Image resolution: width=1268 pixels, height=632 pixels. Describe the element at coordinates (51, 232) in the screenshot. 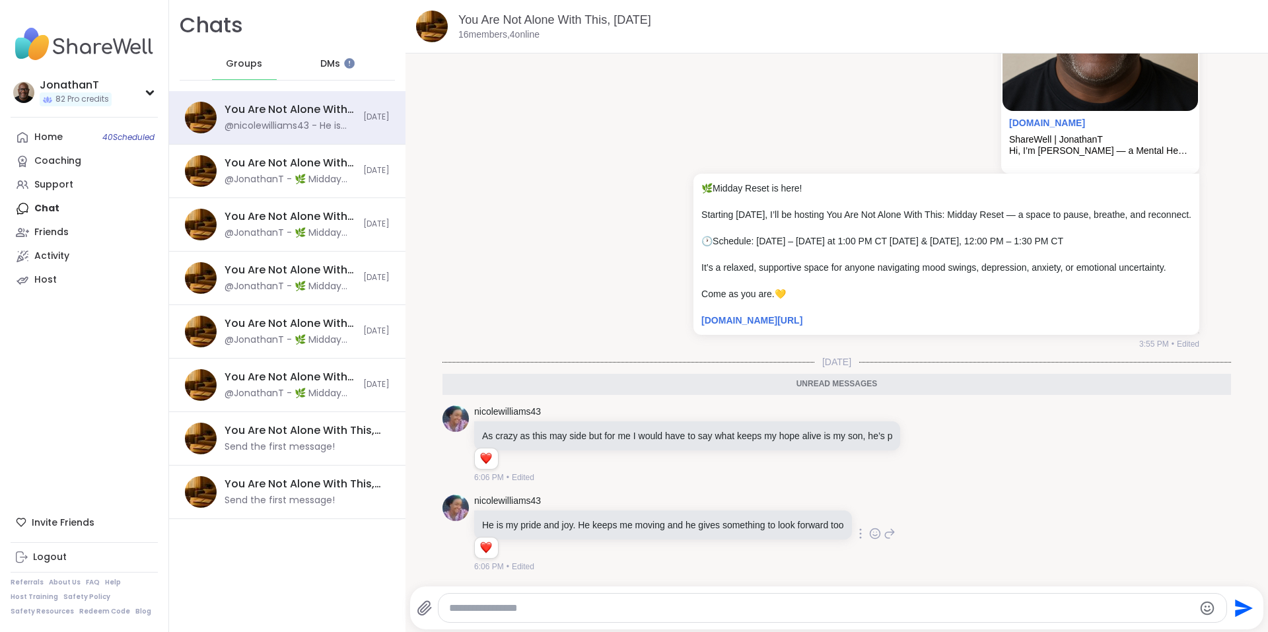

I see `div: Friends` at that location.